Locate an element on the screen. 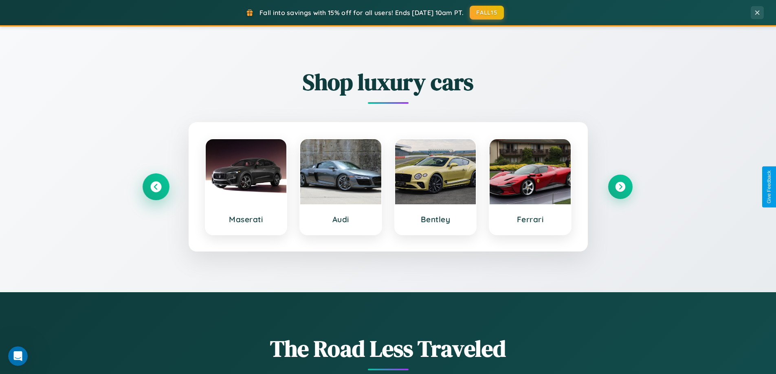  h3: Bentley is located at coordinates (435, 219).